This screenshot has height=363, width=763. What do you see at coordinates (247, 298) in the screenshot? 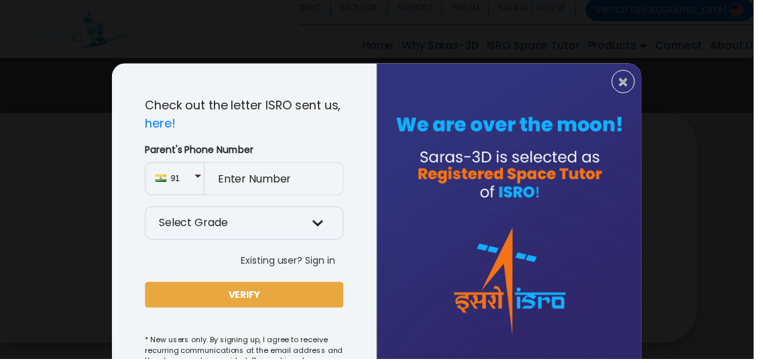
I see `button: VERIFY` at bounding box center [247, 298].